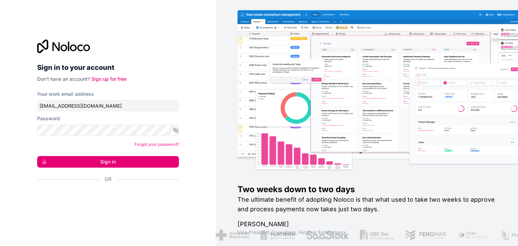 The image size is (518, 246). Describe the element at coordinates (367, 232) in the screenshot. I see `h1: Vice President Operations , Fergmar Enterprises` at that location.